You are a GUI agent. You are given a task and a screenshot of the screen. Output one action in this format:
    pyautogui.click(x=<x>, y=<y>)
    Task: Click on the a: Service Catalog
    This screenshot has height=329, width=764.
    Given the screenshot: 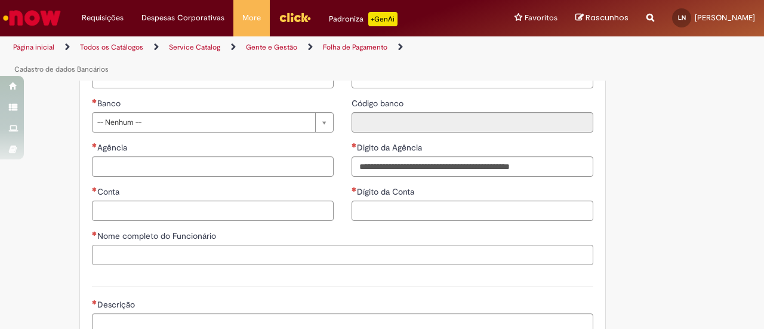 What is the action you would take?
    pyautogui.click(x=195, y=47)
    